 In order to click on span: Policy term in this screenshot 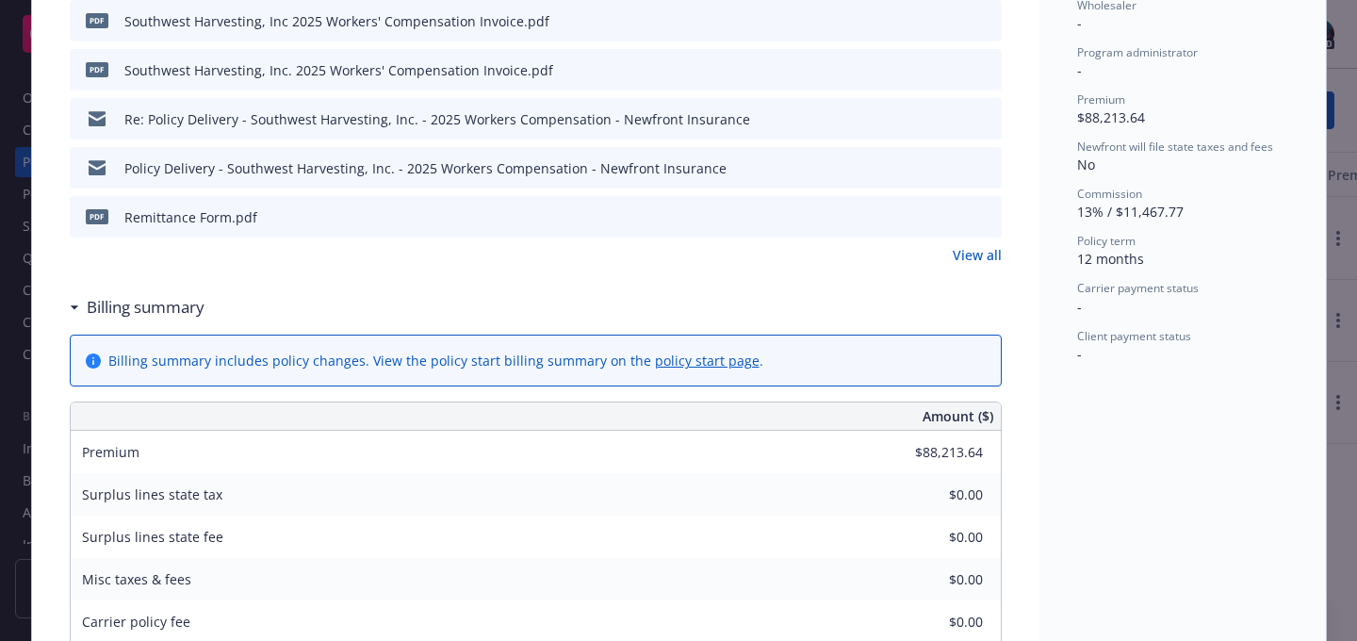, I will do `click(1107, 240)`.